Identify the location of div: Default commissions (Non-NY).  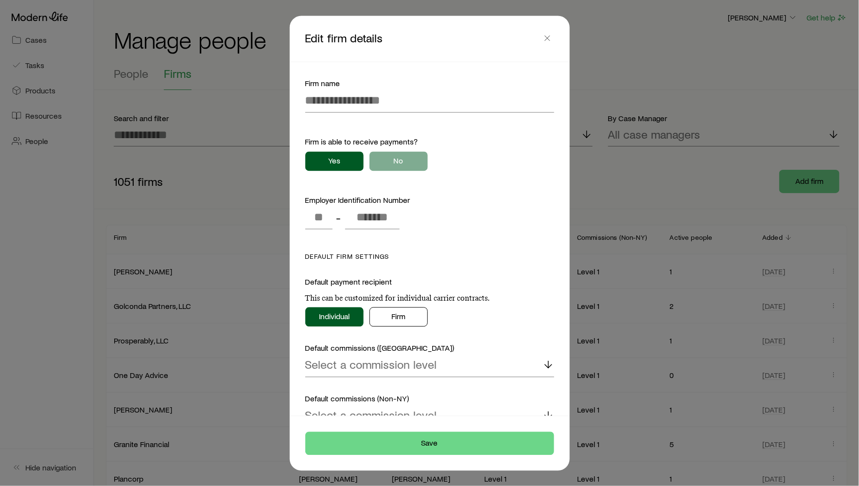
(430, 398).